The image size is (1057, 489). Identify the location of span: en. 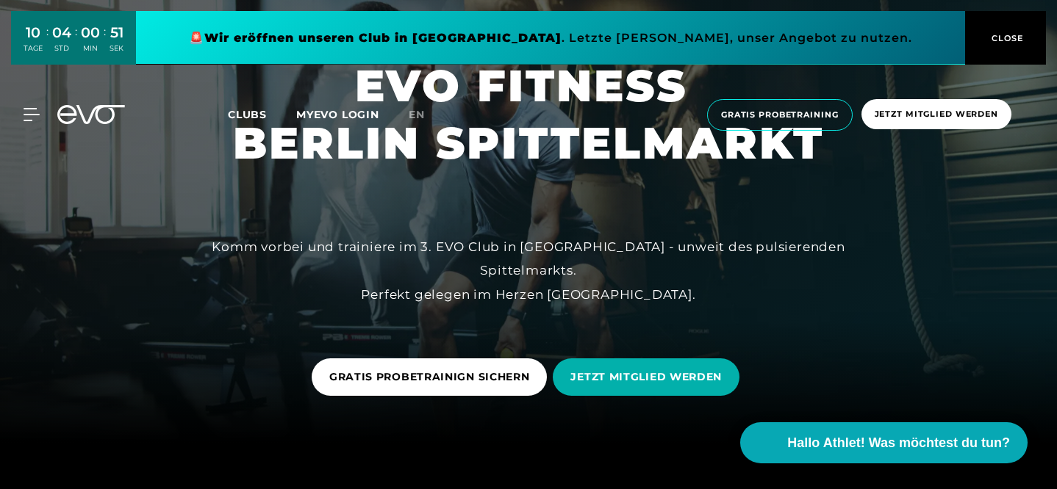
(417, 115).